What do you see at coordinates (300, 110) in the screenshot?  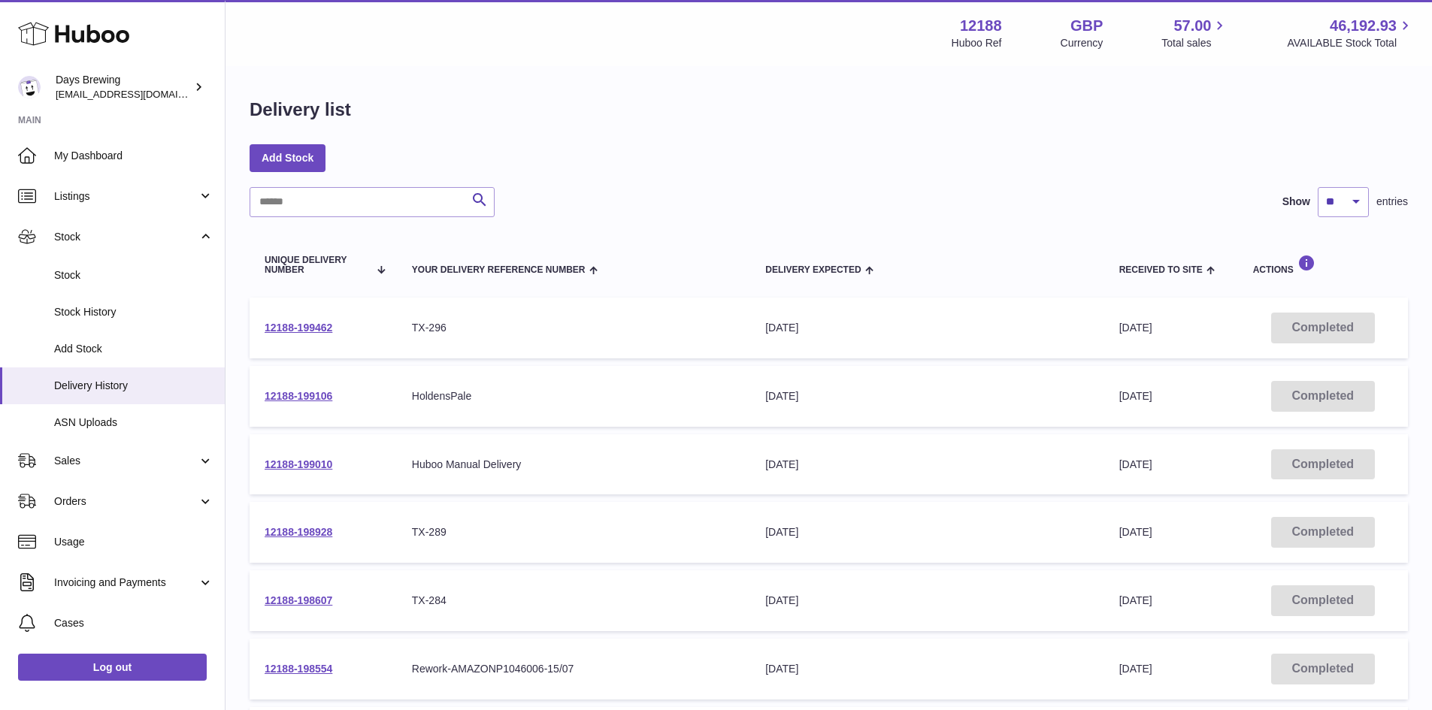 I see `h1: Delivery list` at bounding box center [300, 110].